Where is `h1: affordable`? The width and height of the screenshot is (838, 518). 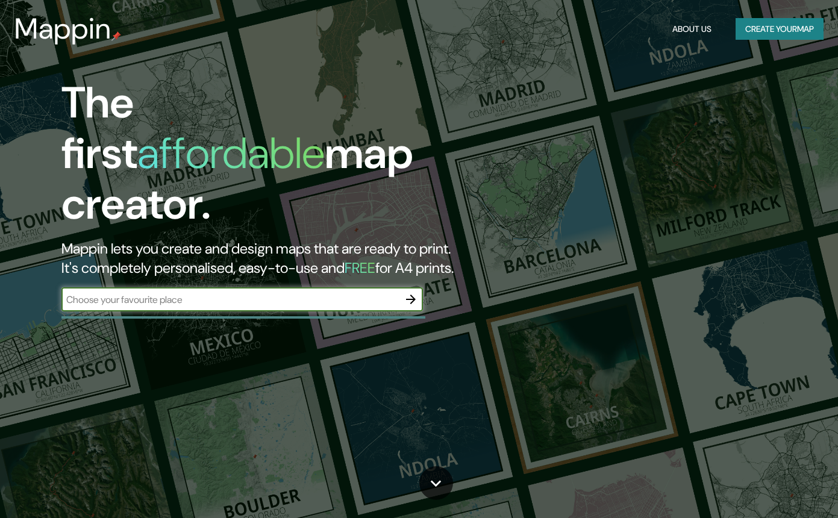
h1: affordable is located at coordinates (231, 153).